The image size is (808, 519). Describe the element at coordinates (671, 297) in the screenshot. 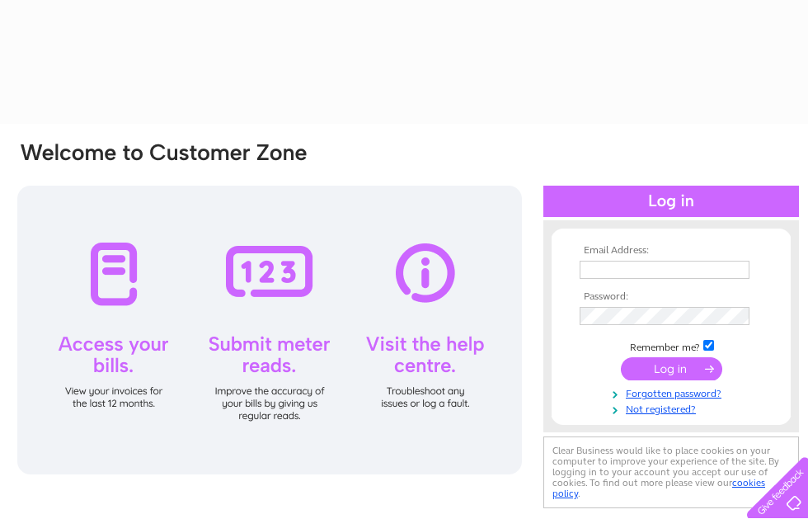

I see `th: Password:` at that location.